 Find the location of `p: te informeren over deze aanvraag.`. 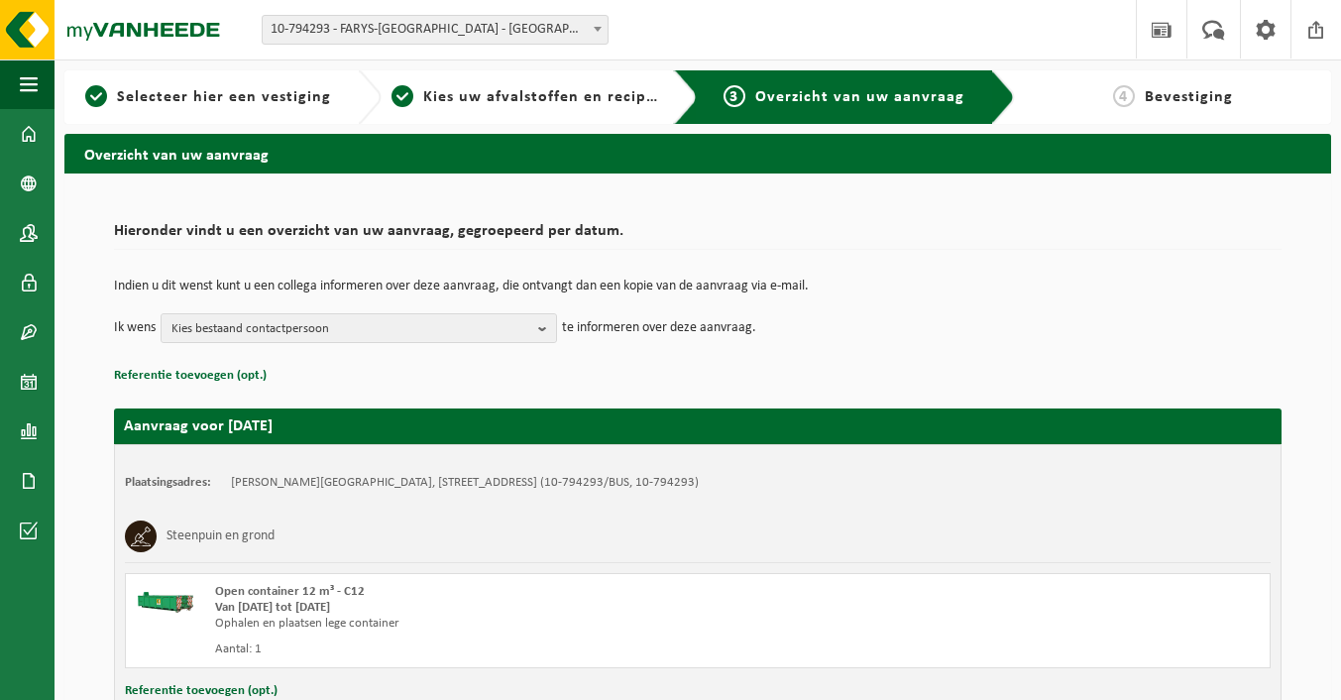

p: te informeren over deze aanvraag. is located at coordinates (659, 328).